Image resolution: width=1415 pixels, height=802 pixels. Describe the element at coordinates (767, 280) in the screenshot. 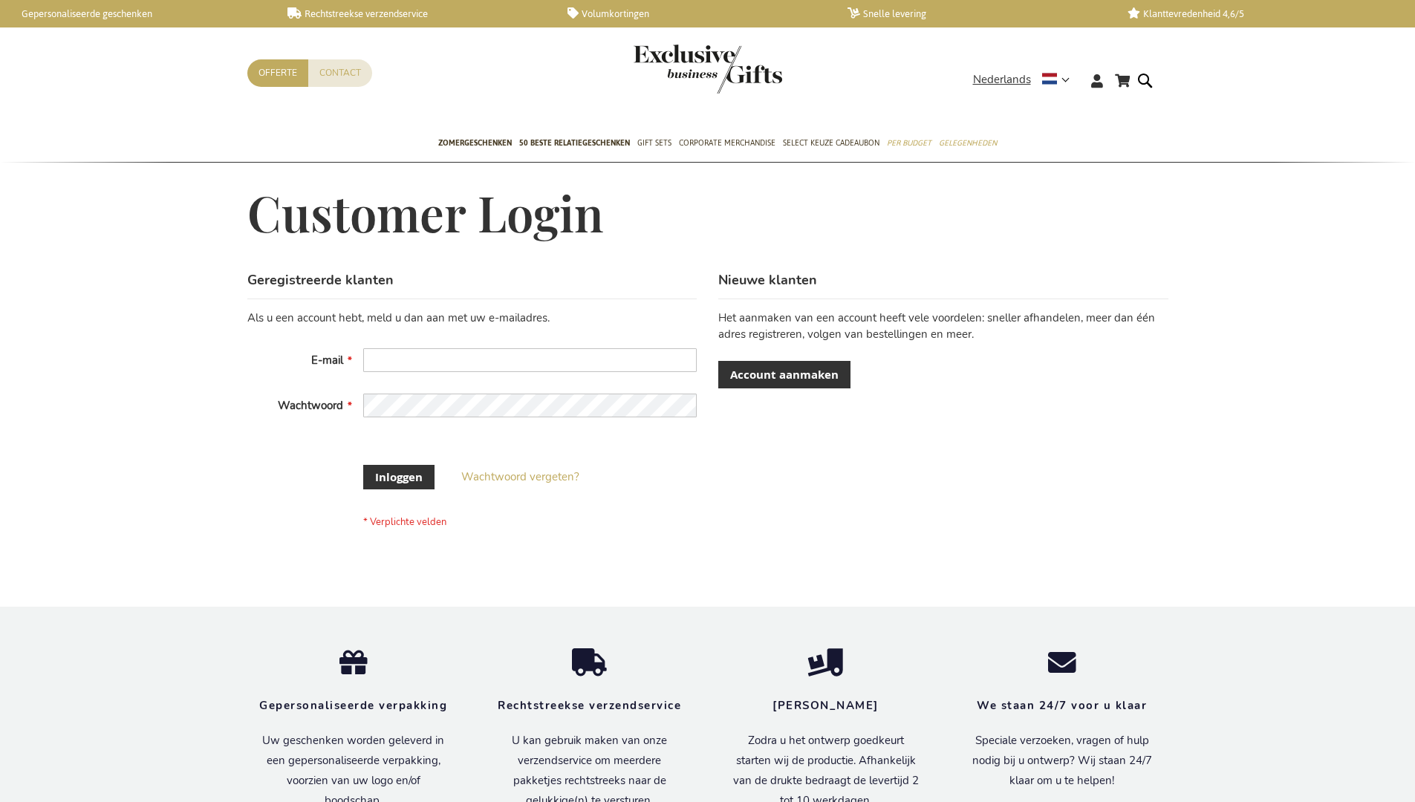

I see `strong: Nieuwe klanten` at that location.